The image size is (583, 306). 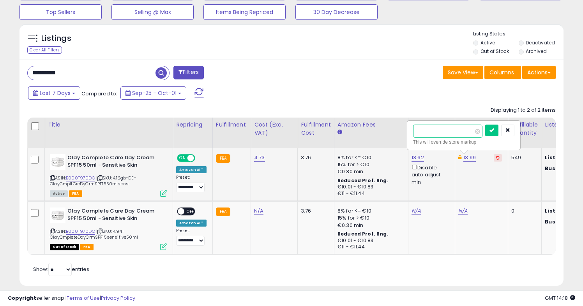 What do you see at coordinates (316, 129) in the screenshot?
I see `div: Fulfillment Cost` at bounding box center [316, 129].